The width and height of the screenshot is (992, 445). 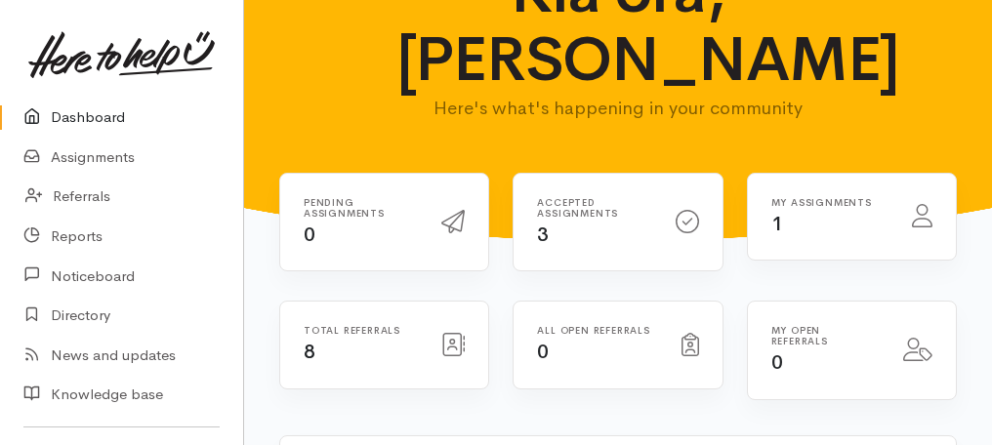 What do you see at coordinates (777, 224) in the screenshot?
I see `span: 1` at bounding box center [777, 224].